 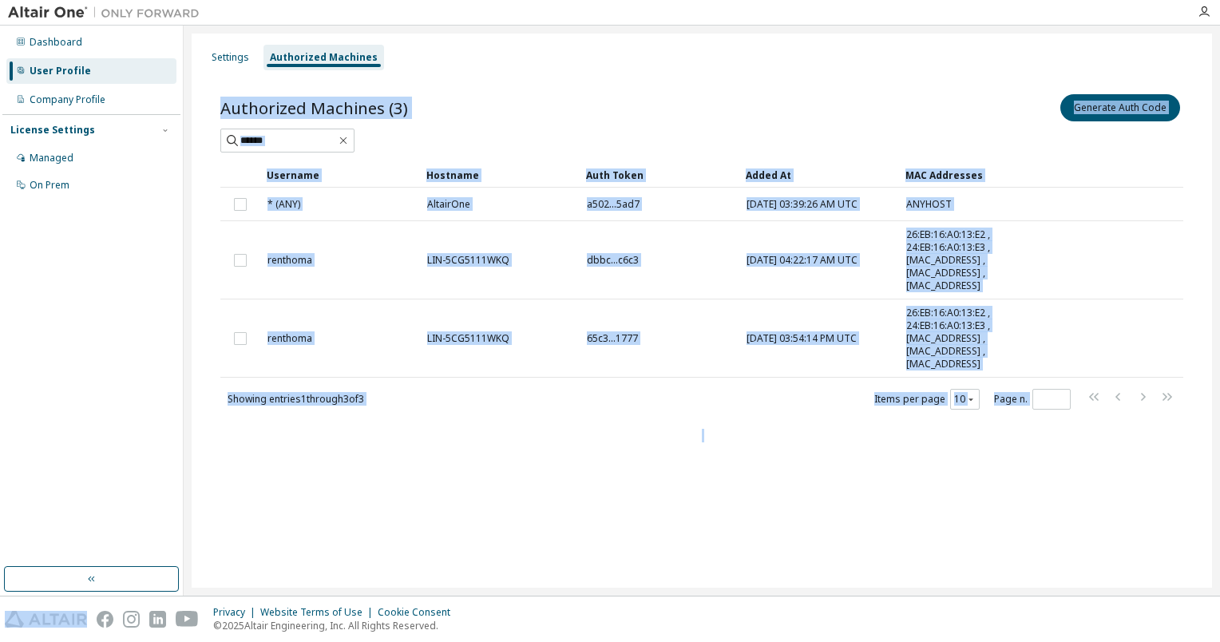 What do you see at coordinates (612, 260) in the screenshot?
I see `span: dbbc...c6c3` at bounding box center [612, 260].